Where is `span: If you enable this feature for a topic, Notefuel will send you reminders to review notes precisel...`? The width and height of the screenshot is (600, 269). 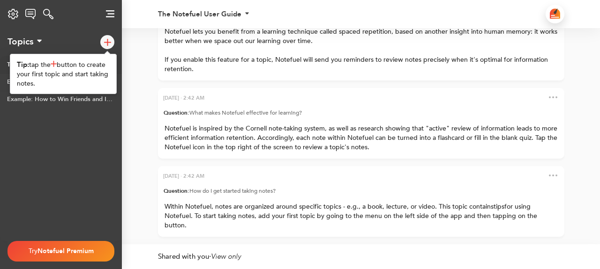
span: If you enable this feature for a topic, Notefuel will send you reminders to review notes precisel... is located at coordinates (357, 64).